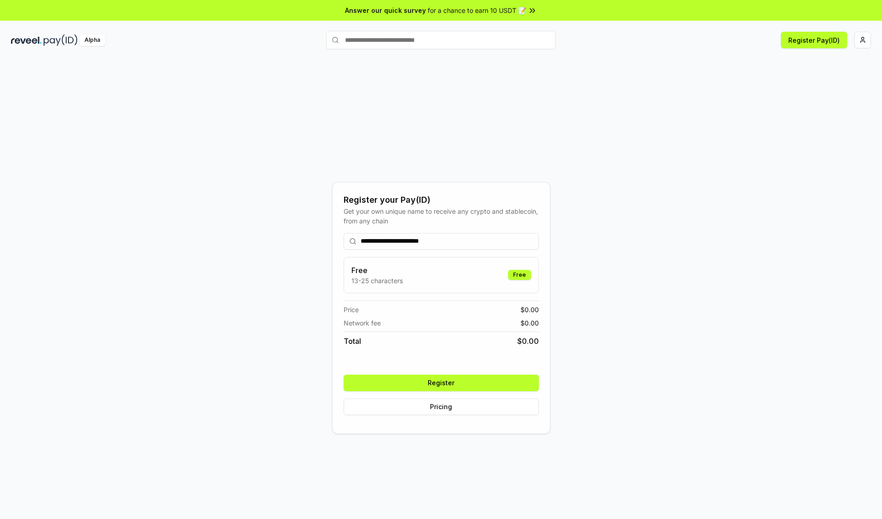  What do you see at coordinates (362, 323) in the screenshot?
I see `span: Network fee` at bounding box center [362, 323].